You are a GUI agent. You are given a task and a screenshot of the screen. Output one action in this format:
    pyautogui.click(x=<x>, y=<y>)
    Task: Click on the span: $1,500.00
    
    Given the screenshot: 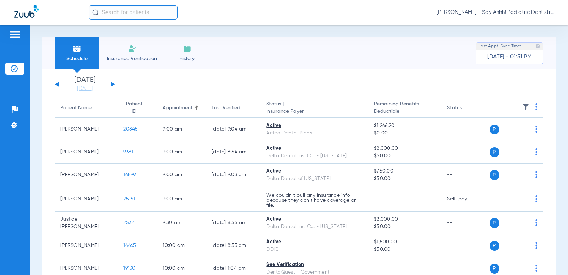 What is the action you would take?
    pyautogui.click(x=405, y=242)
    